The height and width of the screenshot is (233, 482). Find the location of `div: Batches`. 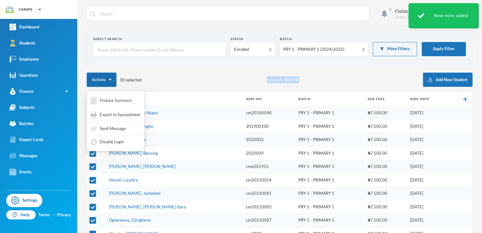

div: Batches is located at coordinates (21, 123).